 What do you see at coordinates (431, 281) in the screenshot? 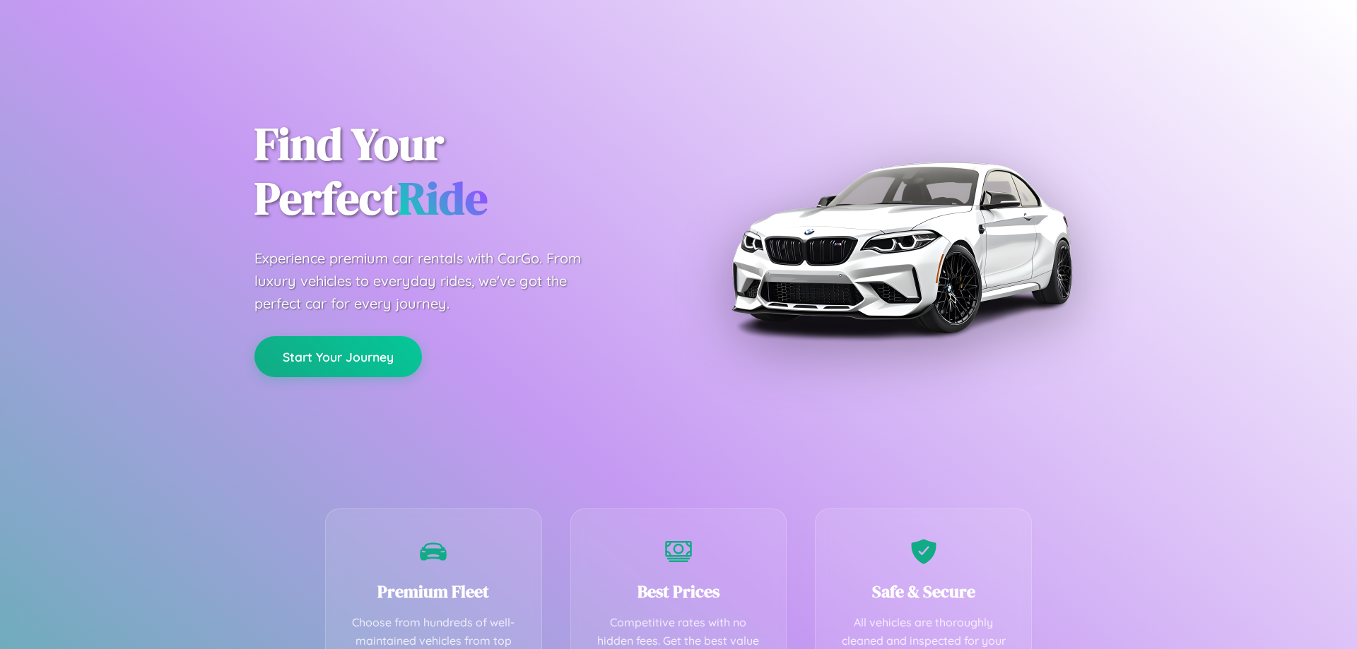
I see `p: Experience premium car rentals with CarGo. From luxury vehicles to everyday rides, we've got the ...` at bounding box center [431, 281].